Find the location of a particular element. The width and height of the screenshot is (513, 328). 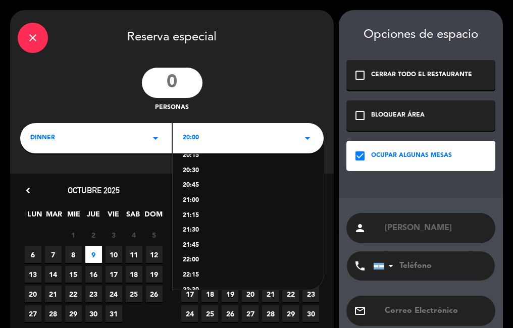

div: BLOQUEAR ÁREA is located at coordinates (398, 116).